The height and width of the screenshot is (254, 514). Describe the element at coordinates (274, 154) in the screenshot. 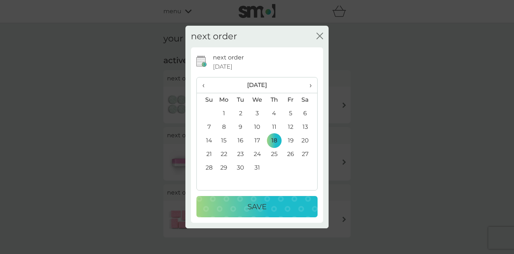

I see `td: 25` at that location.